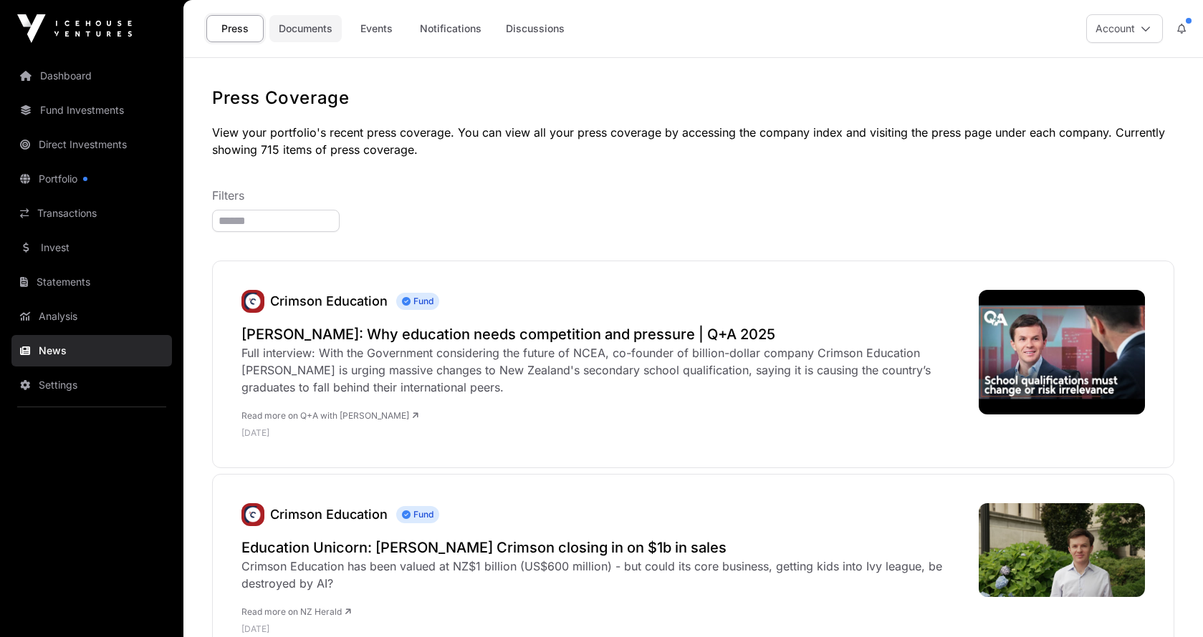  Describe the element at coordinates (602, 575) in the screenshot. I see `div: Crimson Education has been valued at NZ$1 billion (US$600 million) - but could its core business,...` at that location.